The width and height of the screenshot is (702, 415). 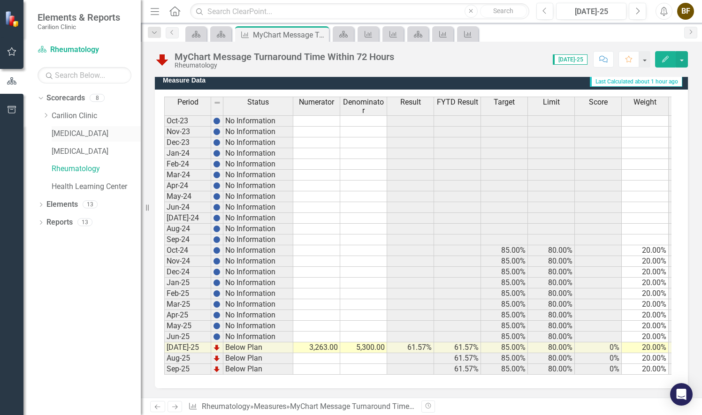 I want to click on div: 8, so click(x=97, y=98).